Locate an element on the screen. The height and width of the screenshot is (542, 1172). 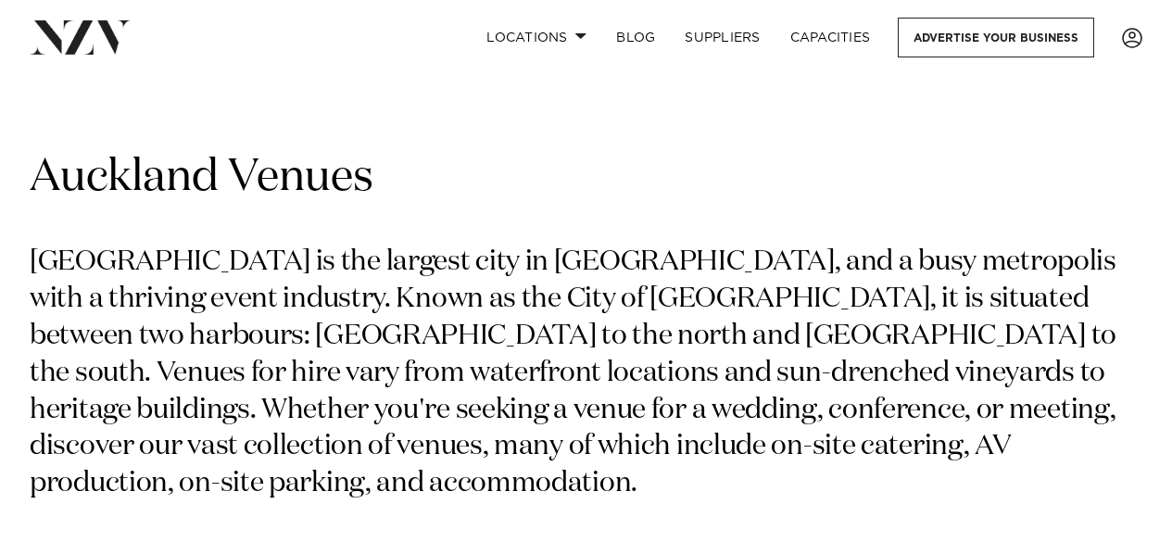
a: SUPPLIERS is located at coordinates (722, 37).